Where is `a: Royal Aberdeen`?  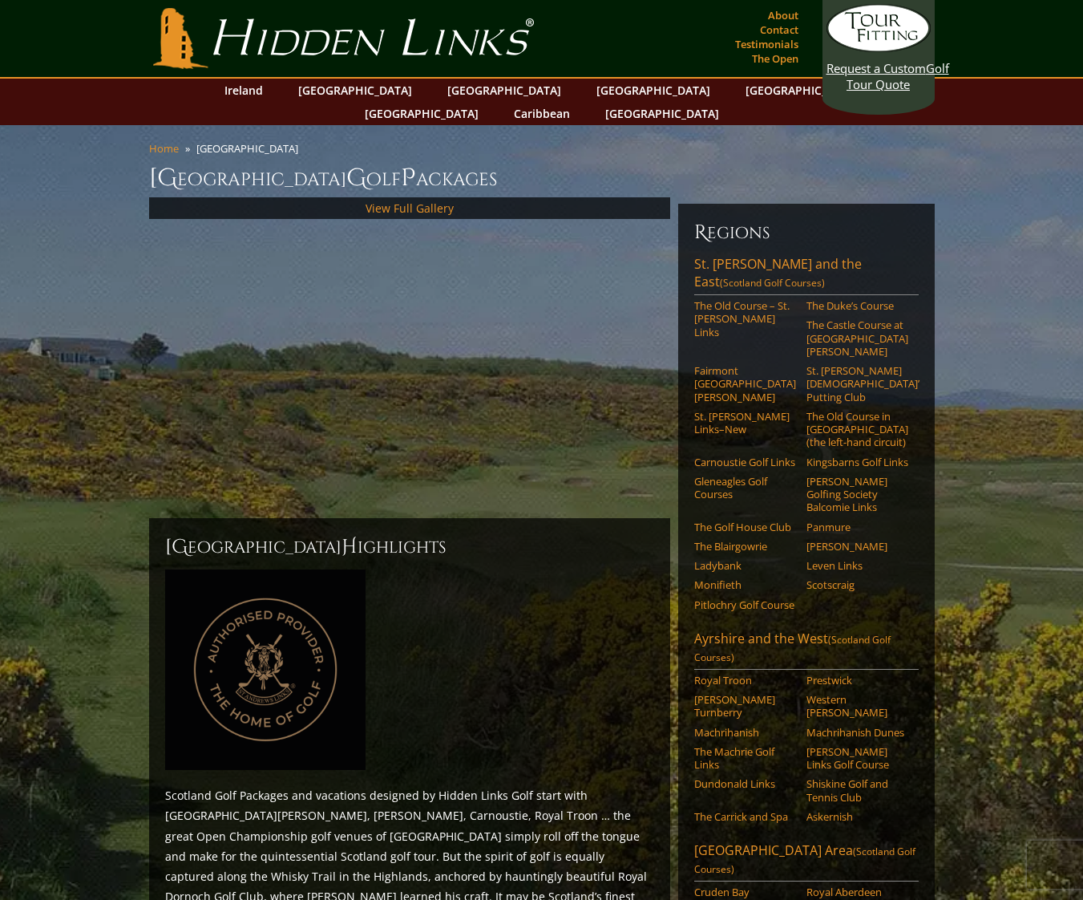
a: Royal Aberdeen is located at coordinates (857, 891).